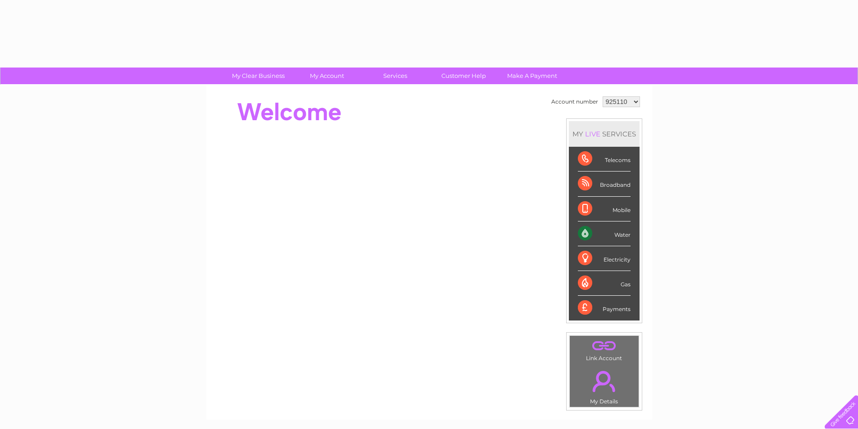 The image size is (858, 429). I want to click on div: LIVE, so click(593, 134).